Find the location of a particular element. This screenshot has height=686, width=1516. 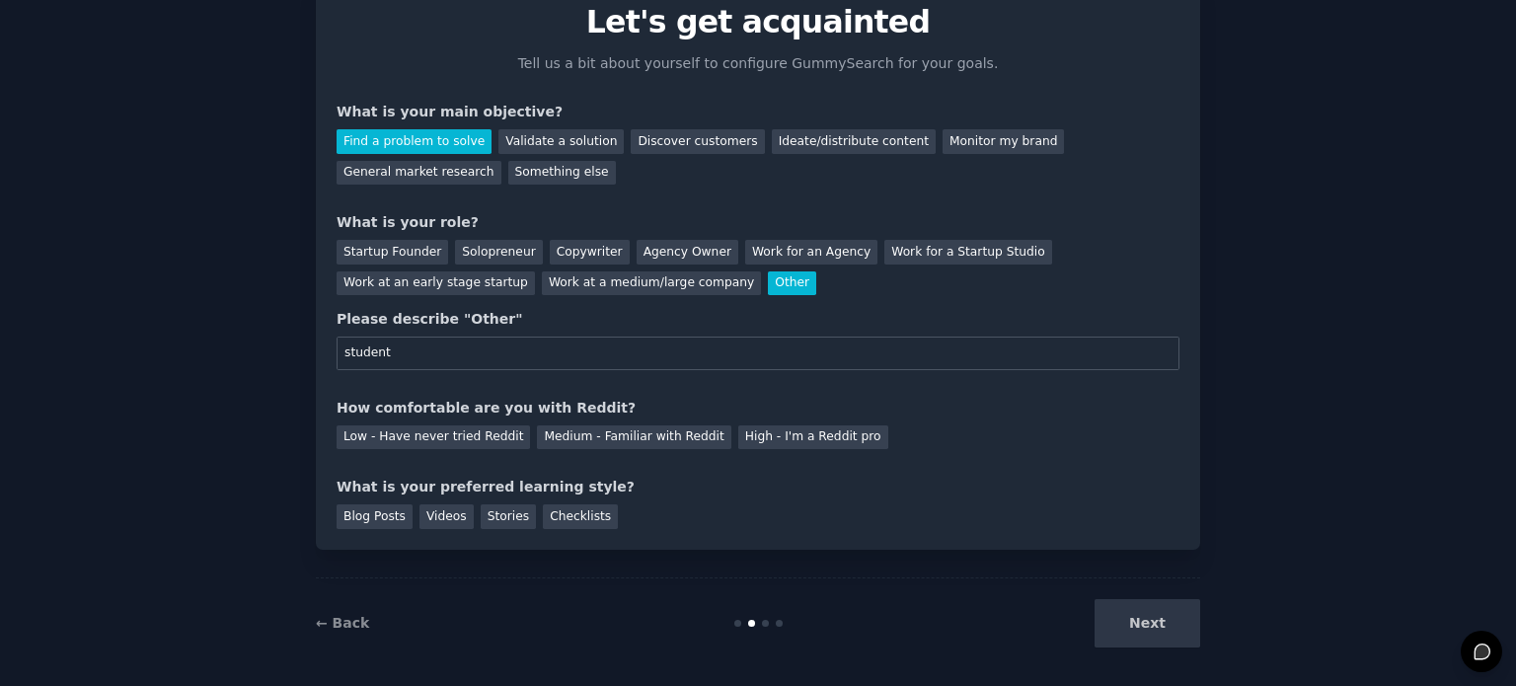

div: Medium - Familiar with Reddit is located at coordinates (634, 437).